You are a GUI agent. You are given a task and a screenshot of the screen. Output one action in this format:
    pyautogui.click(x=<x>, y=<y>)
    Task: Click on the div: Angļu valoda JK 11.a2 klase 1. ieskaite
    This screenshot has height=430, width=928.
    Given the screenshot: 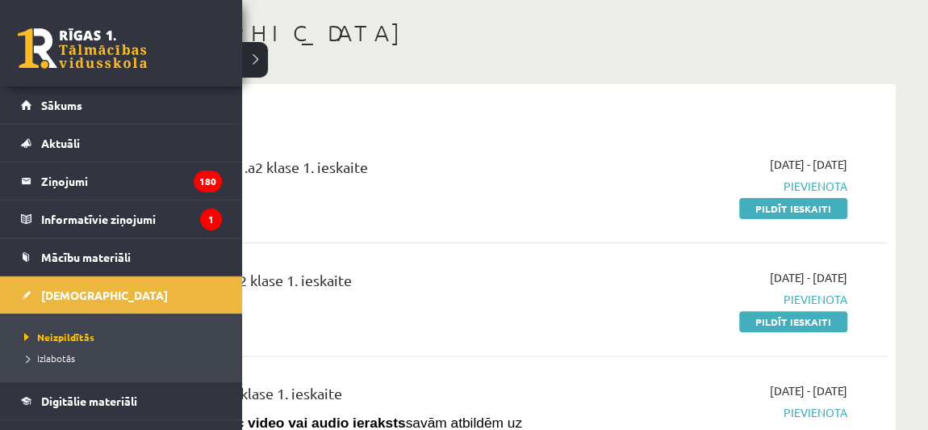 What is the action you would take?
    pyautogui.click(x=359, y=170)
    